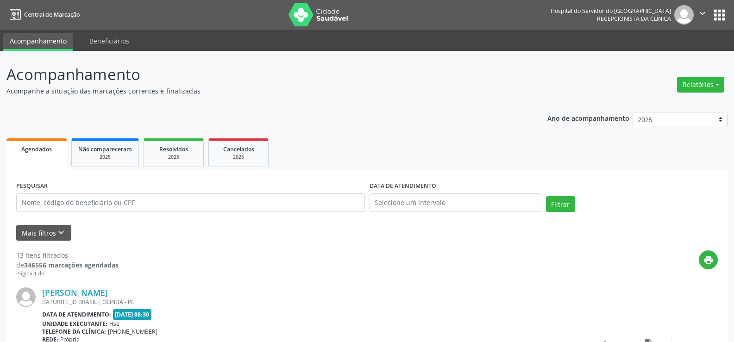  Describe the element at coordinates (174, 149) in the screenshot. I see `span: Resolvidos` at that location.